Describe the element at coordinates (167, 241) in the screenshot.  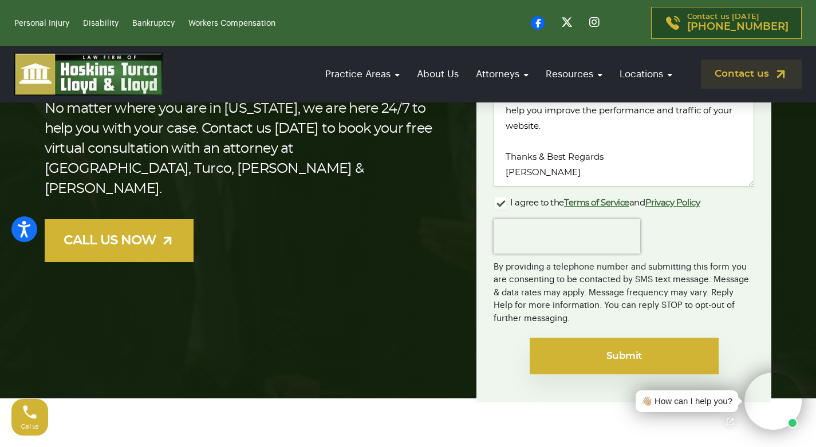
I see `img: arrow-up-right-light.svg` at that location.